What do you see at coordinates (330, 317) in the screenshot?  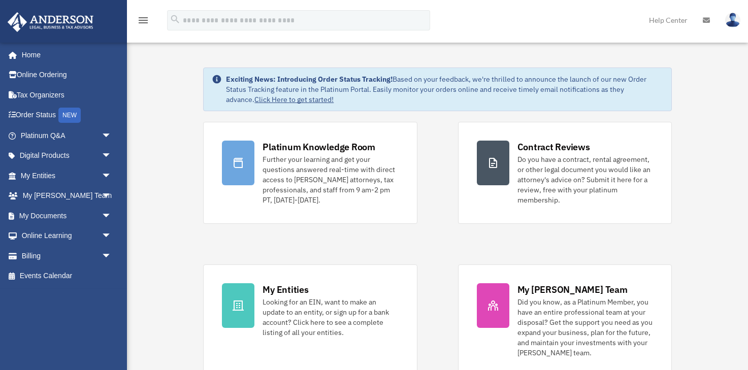 I see `div: Looking for an EIN, want to make an update to an entity, or sign up for a bank account? Click her...` at bounding box center [330, 317].